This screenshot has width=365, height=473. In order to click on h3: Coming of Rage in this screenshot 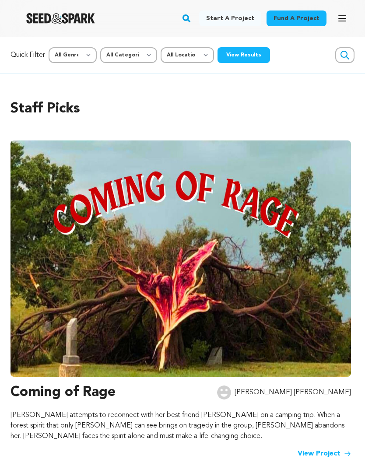, I will do `click(63, 392)`.